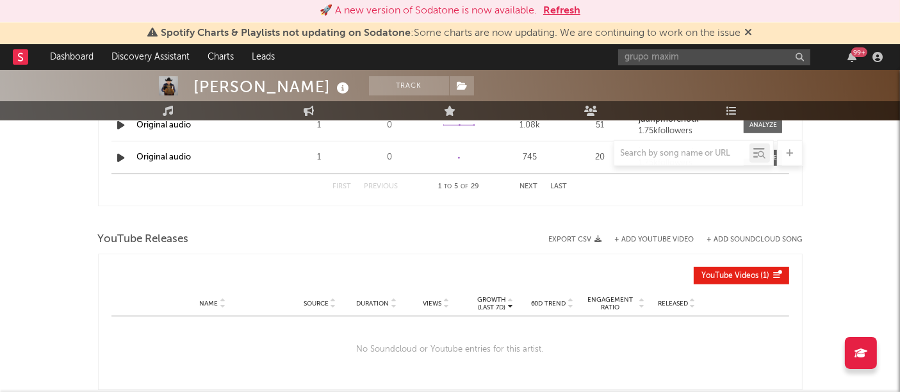  I want to click on span: Spotify Charts & Playlists not updating on Sodatone, so click(286, 33).